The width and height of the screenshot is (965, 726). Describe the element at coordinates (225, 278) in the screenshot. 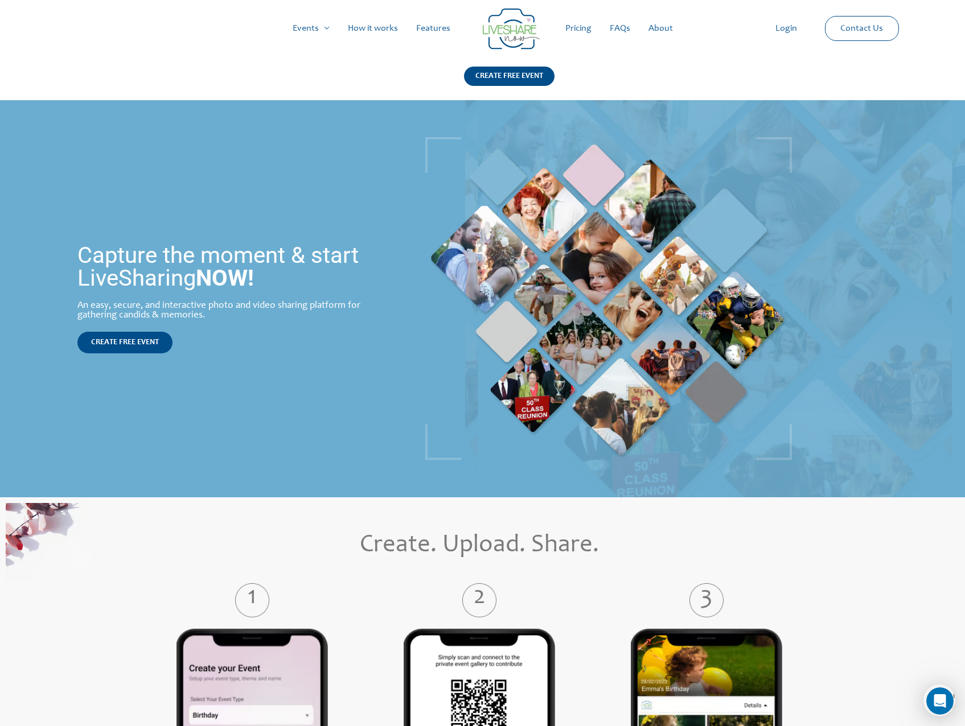

I see `strong: NOW!` at that location.